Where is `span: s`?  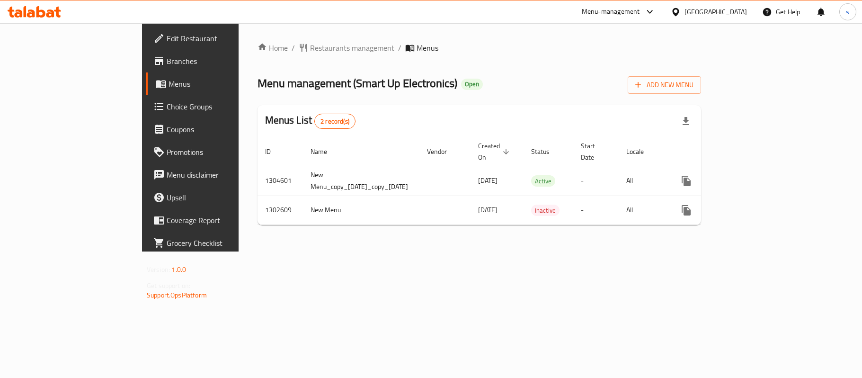 span: s is located at coordinates (847, 12).